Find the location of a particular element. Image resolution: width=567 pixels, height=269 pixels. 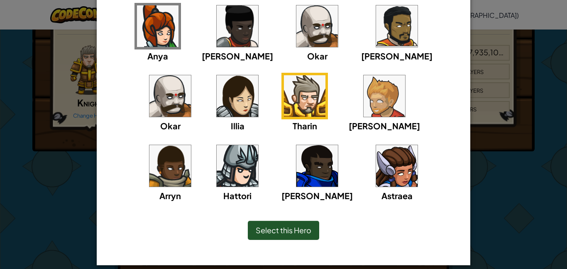

span: Astraea is located at coordinates (397, 195).